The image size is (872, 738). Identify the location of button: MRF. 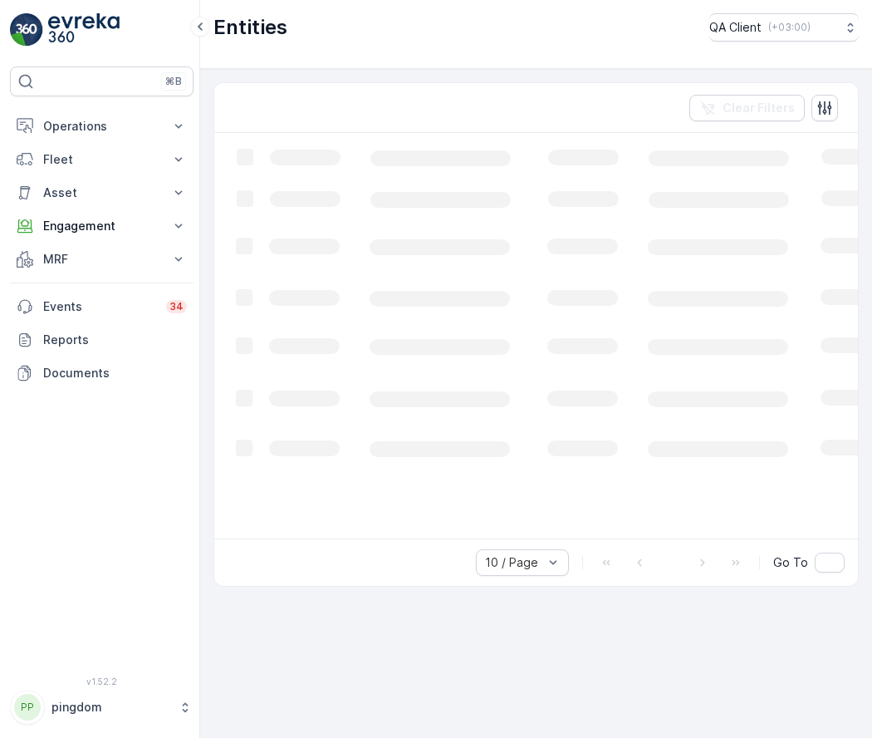
(101, 259).